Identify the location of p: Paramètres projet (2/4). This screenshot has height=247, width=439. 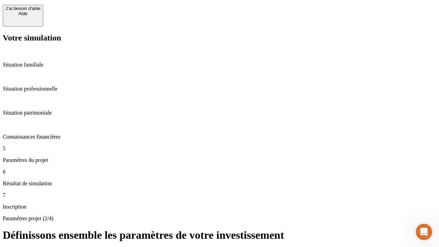
(220, 219).